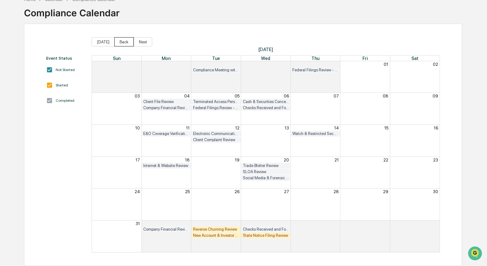 The image size is (487, 266). I want to click on button: 08, so click(385, 96).